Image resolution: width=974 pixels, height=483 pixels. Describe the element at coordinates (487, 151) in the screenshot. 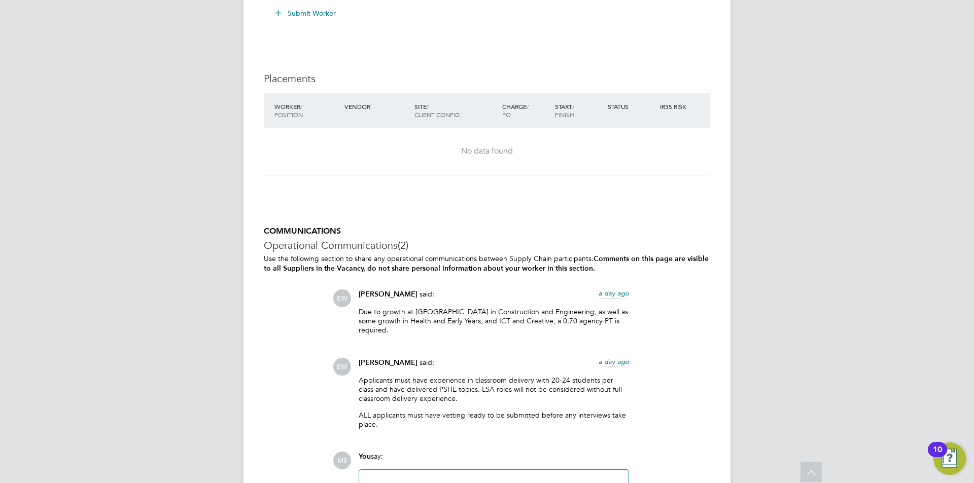

I see `div: No data found` at that location.